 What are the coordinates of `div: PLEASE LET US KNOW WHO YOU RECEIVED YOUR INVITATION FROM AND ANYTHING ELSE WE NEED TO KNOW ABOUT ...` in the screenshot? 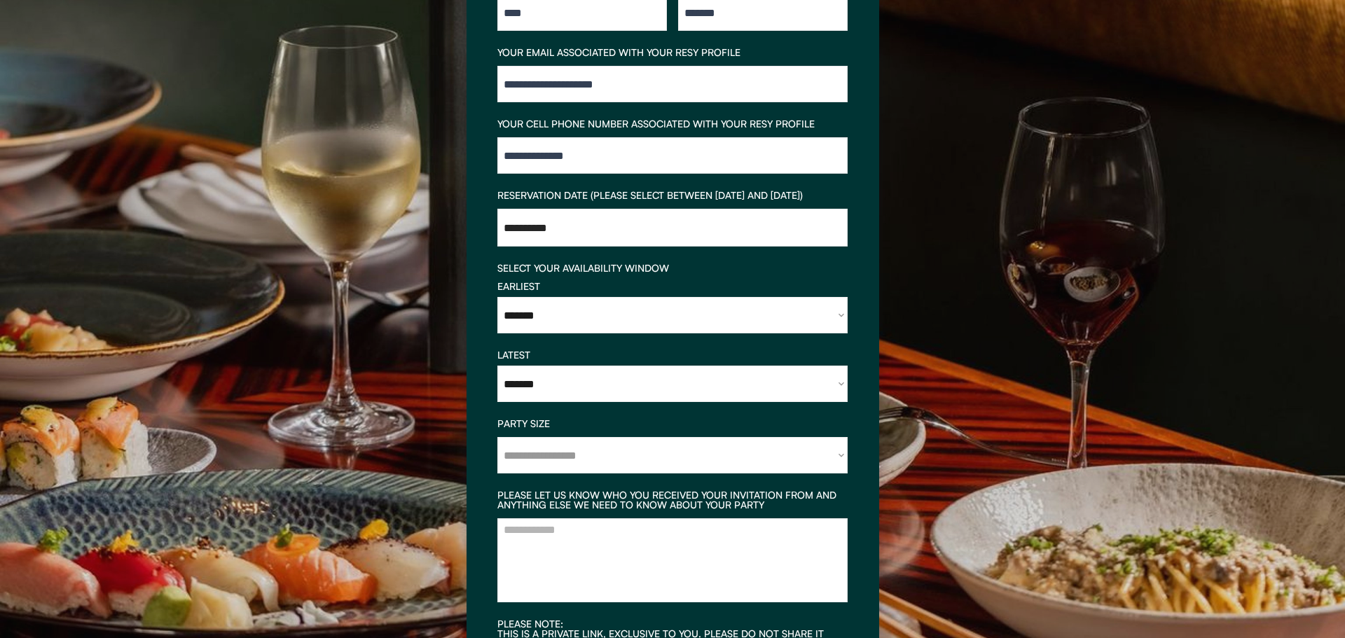 It's located at (673, 500).